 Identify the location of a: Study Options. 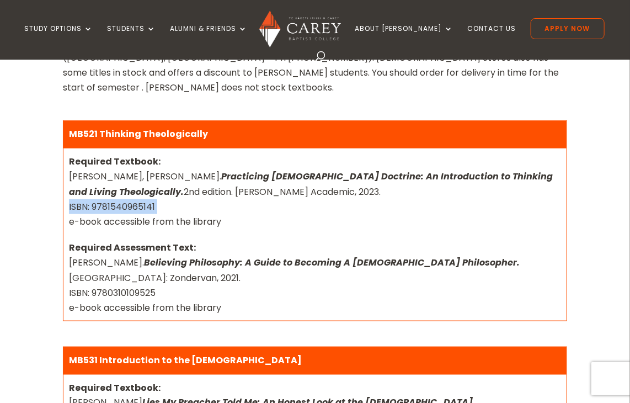
(58, 38).